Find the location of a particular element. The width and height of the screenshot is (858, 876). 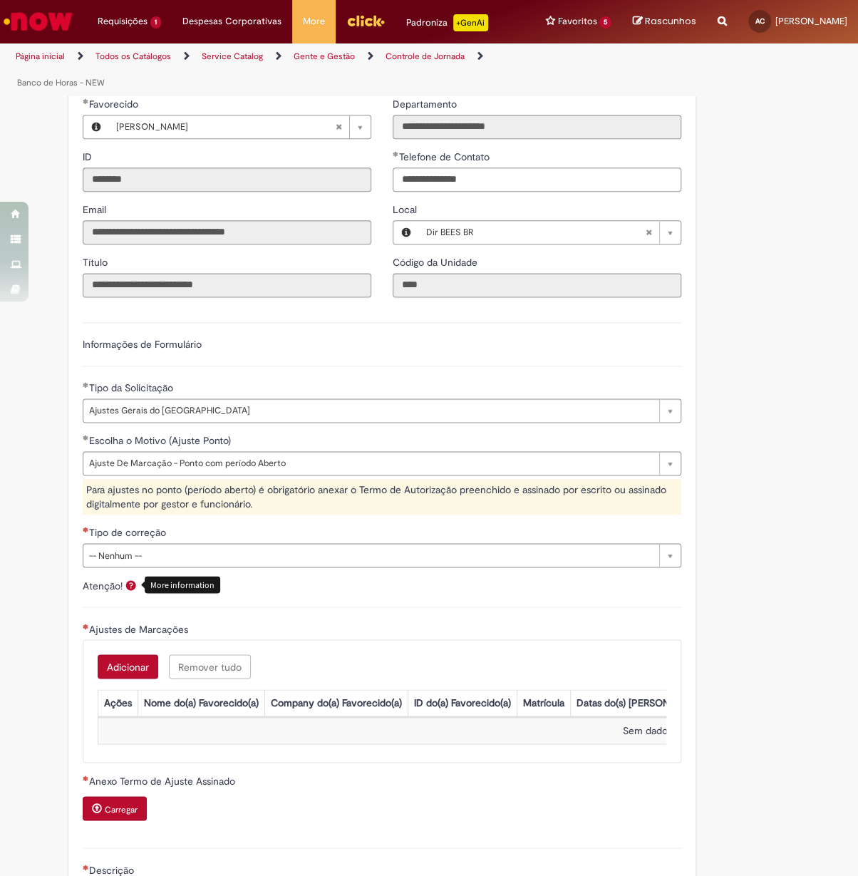

th: Ações is located at coordinates (118, 702).